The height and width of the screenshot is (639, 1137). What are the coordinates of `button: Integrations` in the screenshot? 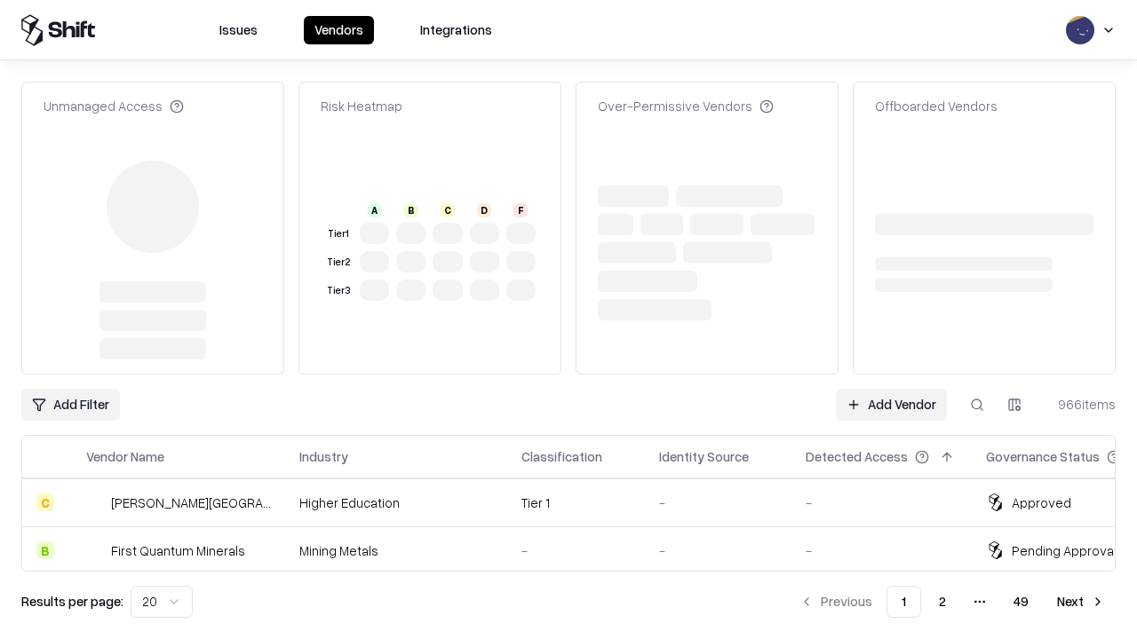 It's located at (456, 30).